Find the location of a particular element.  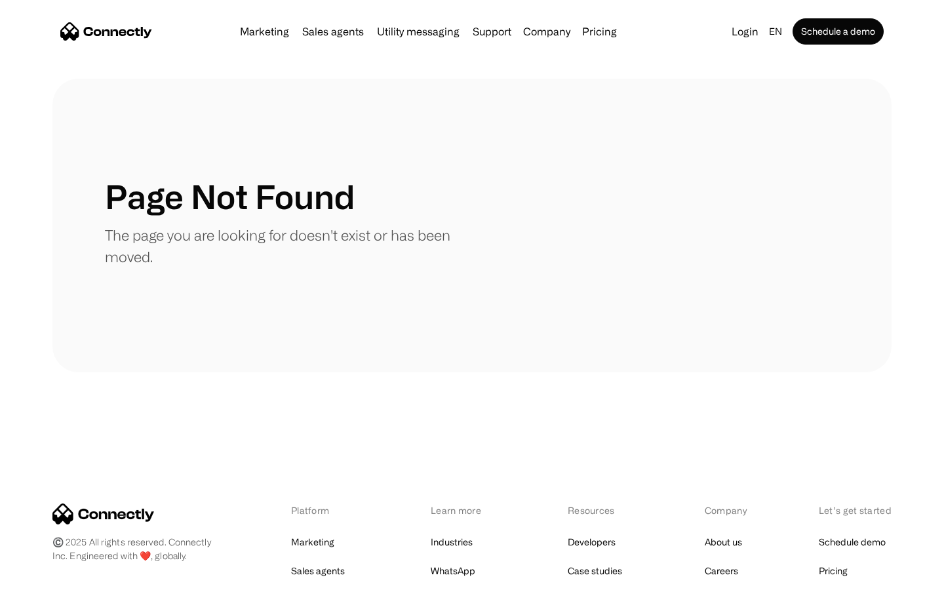

h1: Page Not Found is located at coordinates (229, 197).